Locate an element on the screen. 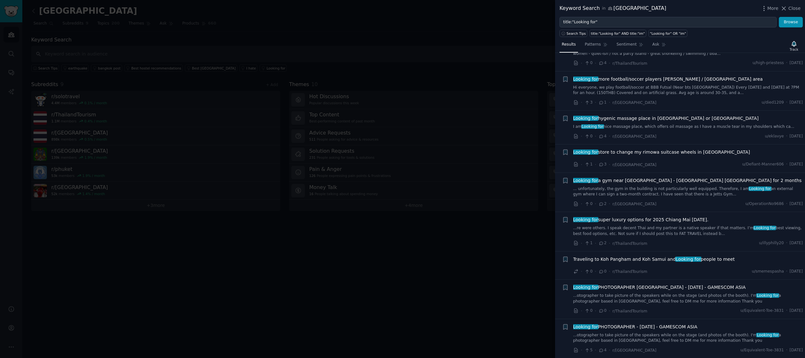 This screenshot has width=805, height=358. a: Results is located at coordinates (569, 46).